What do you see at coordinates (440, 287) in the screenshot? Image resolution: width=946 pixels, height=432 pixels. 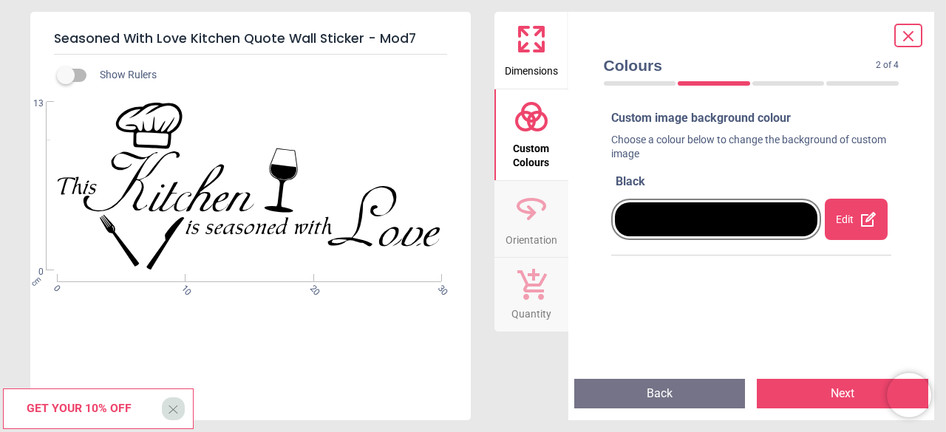 I see `span: 30` at bounding box center [440, 287].